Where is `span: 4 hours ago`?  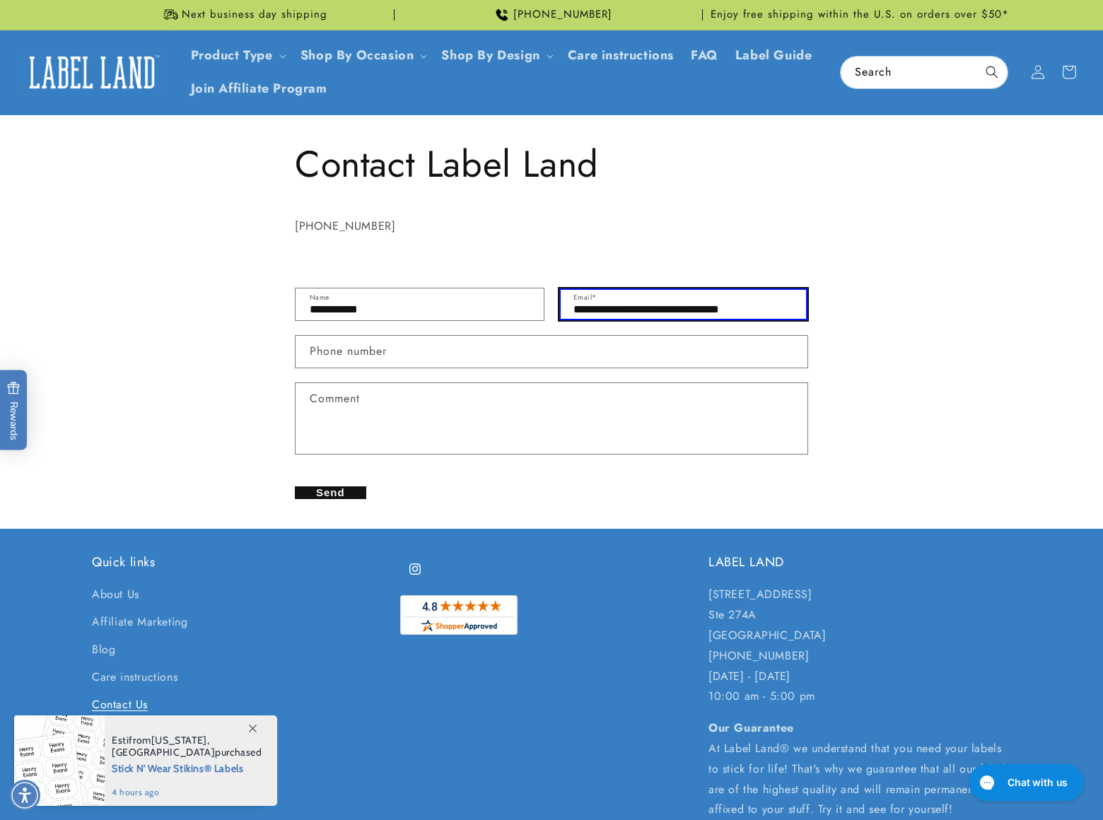
span: 4 hours ago is located at coordinates (187, 793).